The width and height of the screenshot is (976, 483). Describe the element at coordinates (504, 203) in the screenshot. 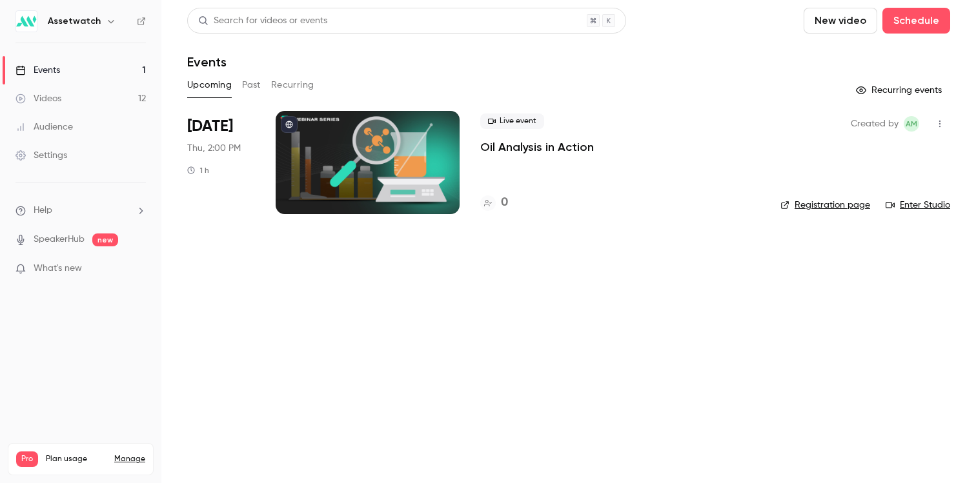

I see `h4: 0` at that location.